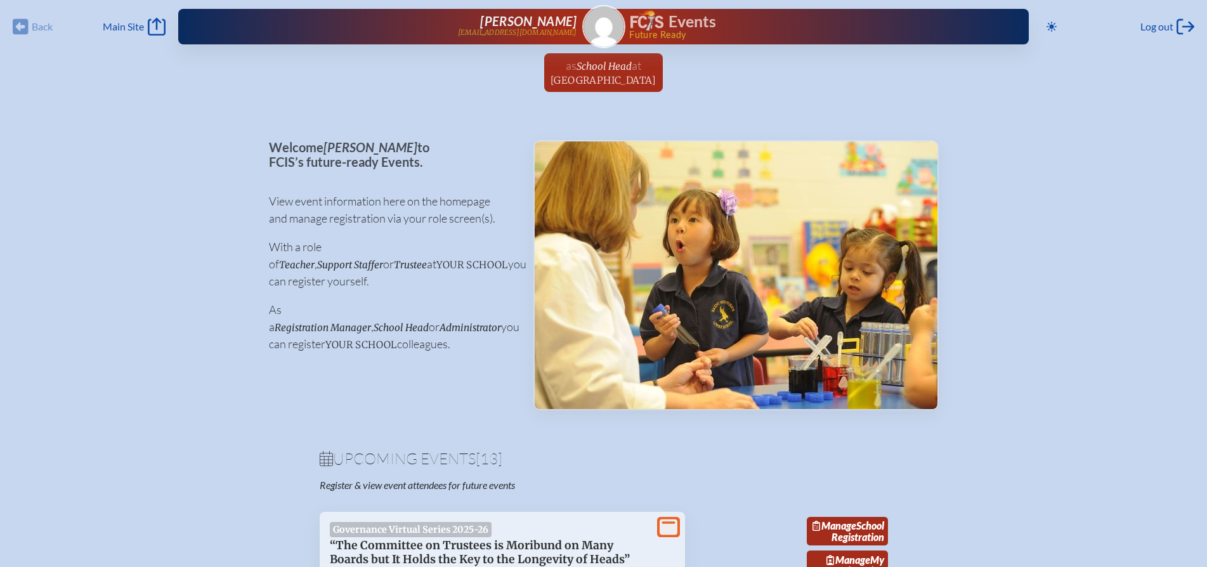  What do you see at coordinates (391, 154) in the screenshot?
I see `p: Welcome to FCIS’s future-ready Events.` at bounding box center [391, 154].